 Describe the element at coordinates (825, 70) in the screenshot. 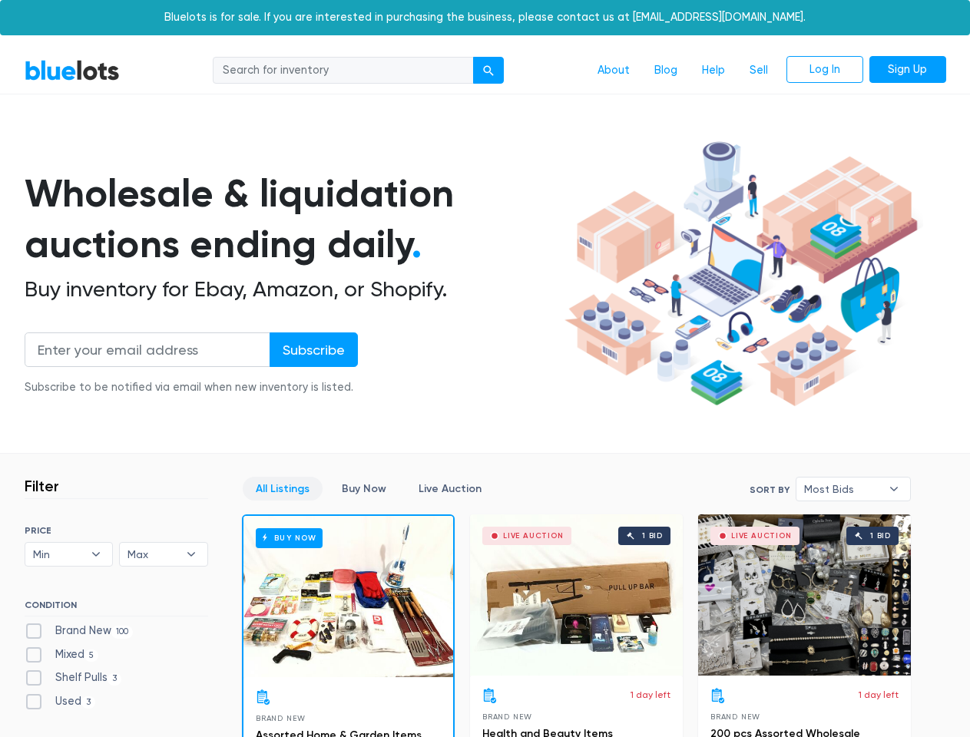

I see `a: Log In` at that location.